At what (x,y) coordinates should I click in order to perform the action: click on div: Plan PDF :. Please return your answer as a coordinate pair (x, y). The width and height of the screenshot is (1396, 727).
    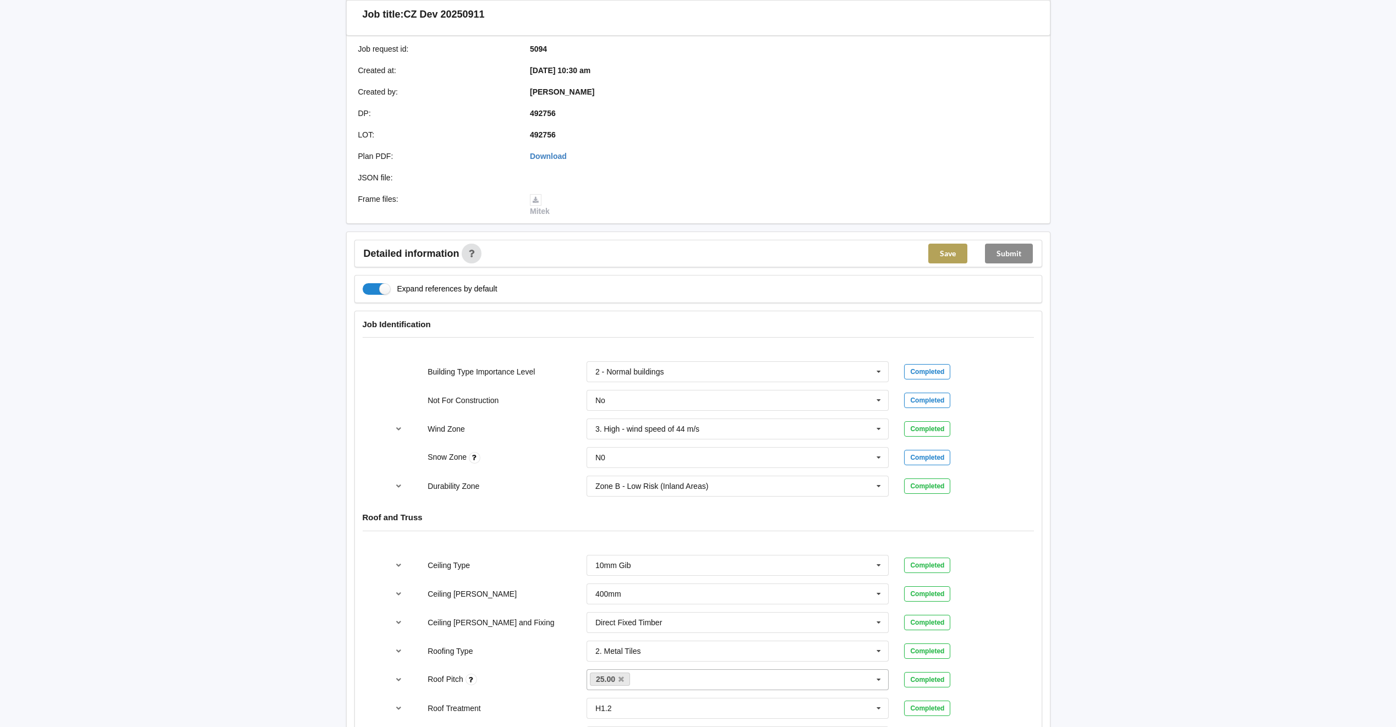
    Looking at the image, I should click on (436, 156).